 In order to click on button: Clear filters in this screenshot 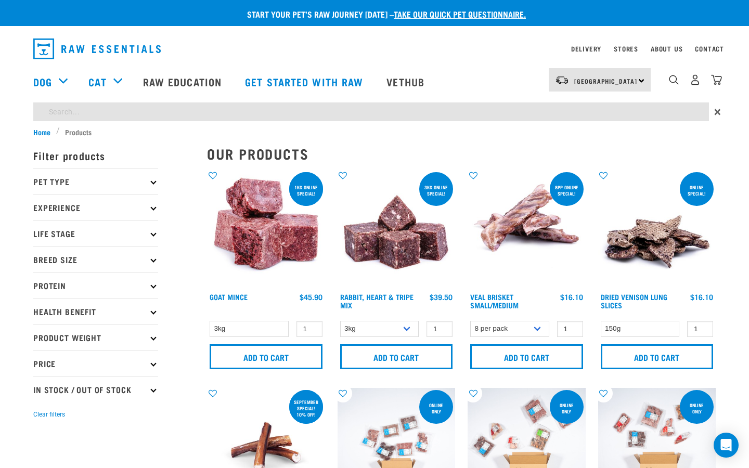, I will do `click(49, 415)`.